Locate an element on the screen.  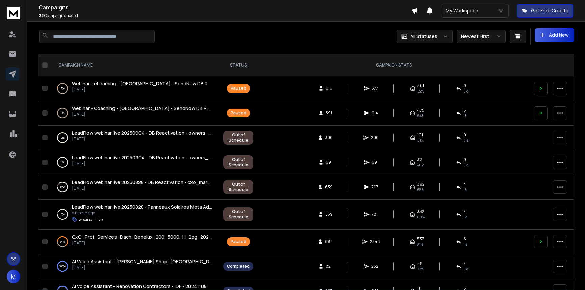
div: Completed is located at coordinates (238, 266).